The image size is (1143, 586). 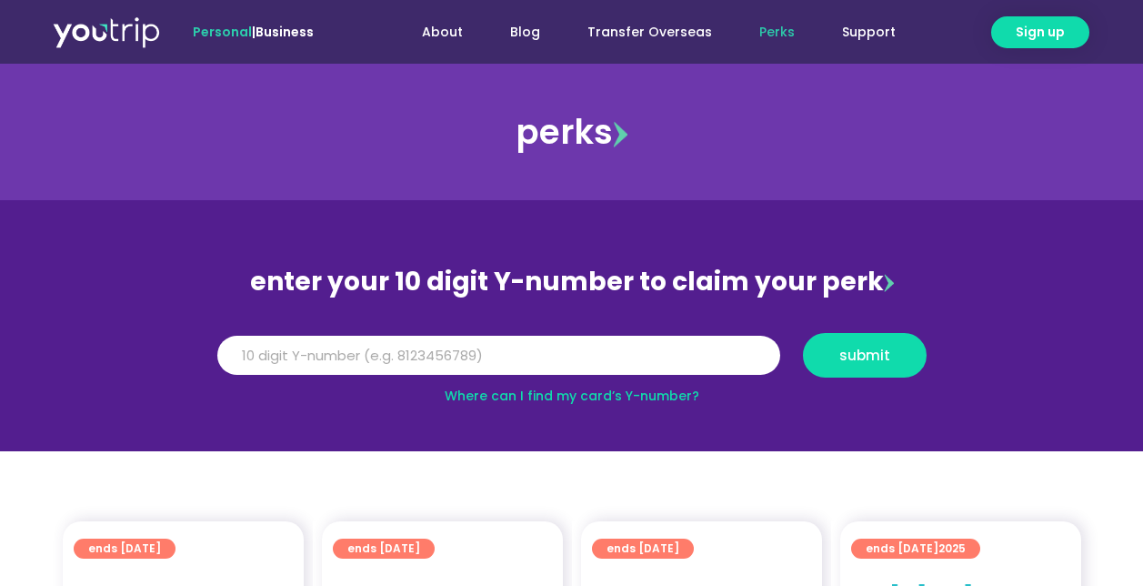 What do you see at coordinates (572, 362) in the screenshot?
I see `form: Y Number` at bounding box center [572, 362].